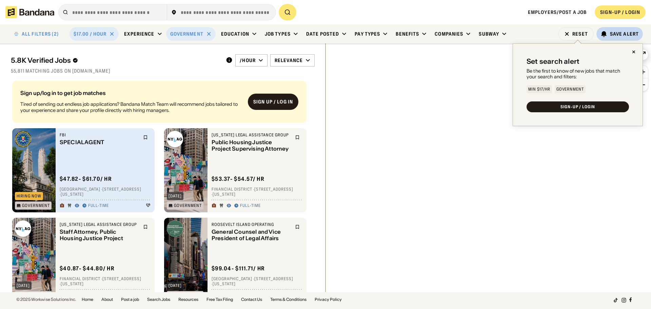  What do you see at coordinates (107, 299) in the screenshot?
I see `a: About` at bounding box center [107, 299].